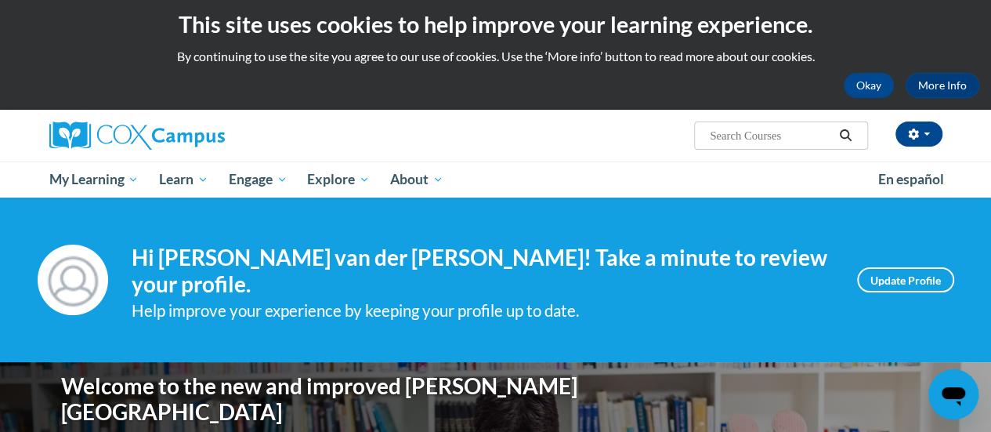 The image size is (991, 432). I want to click on span: My Learning, so click(93, 179).